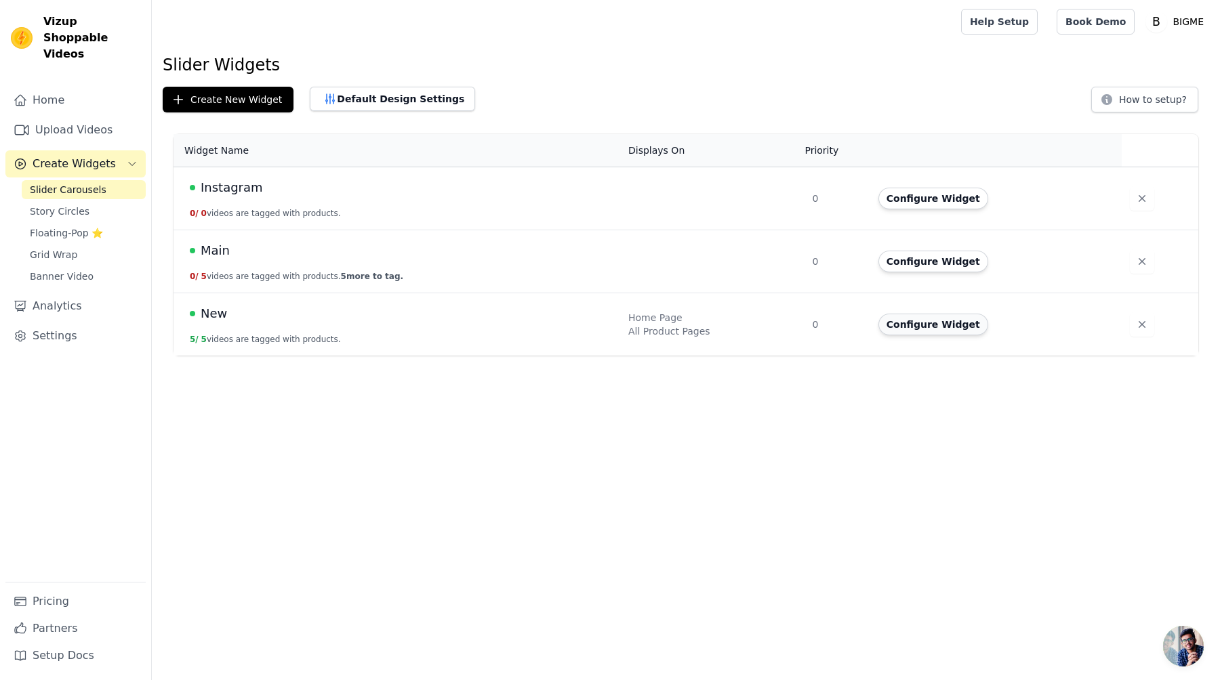  I want to click on span: Main, so click(215, 251).